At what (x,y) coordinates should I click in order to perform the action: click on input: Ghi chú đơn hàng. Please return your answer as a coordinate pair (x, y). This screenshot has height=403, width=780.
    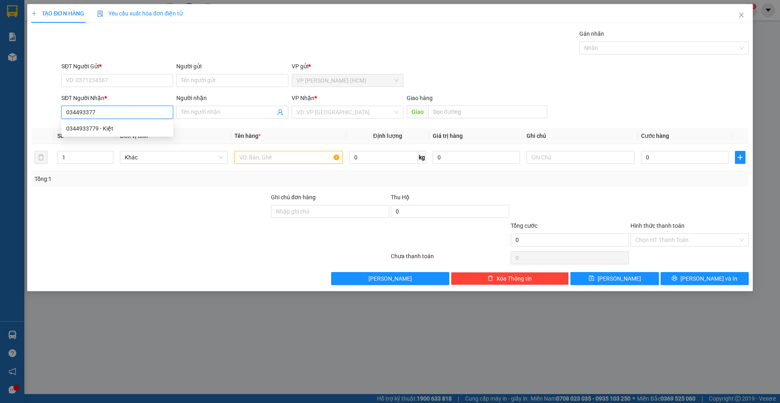
    Looking at the image, I should click on (330, 211).